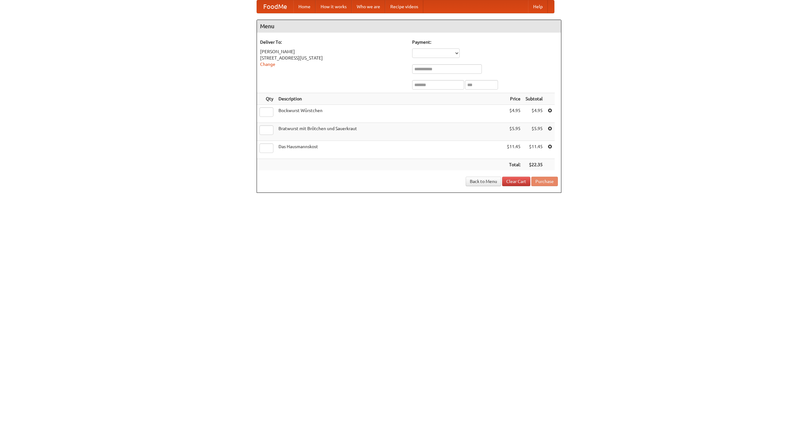 The width and height of the screenshot is (811, 448). I want to click on a: Help, so click(538, 7).